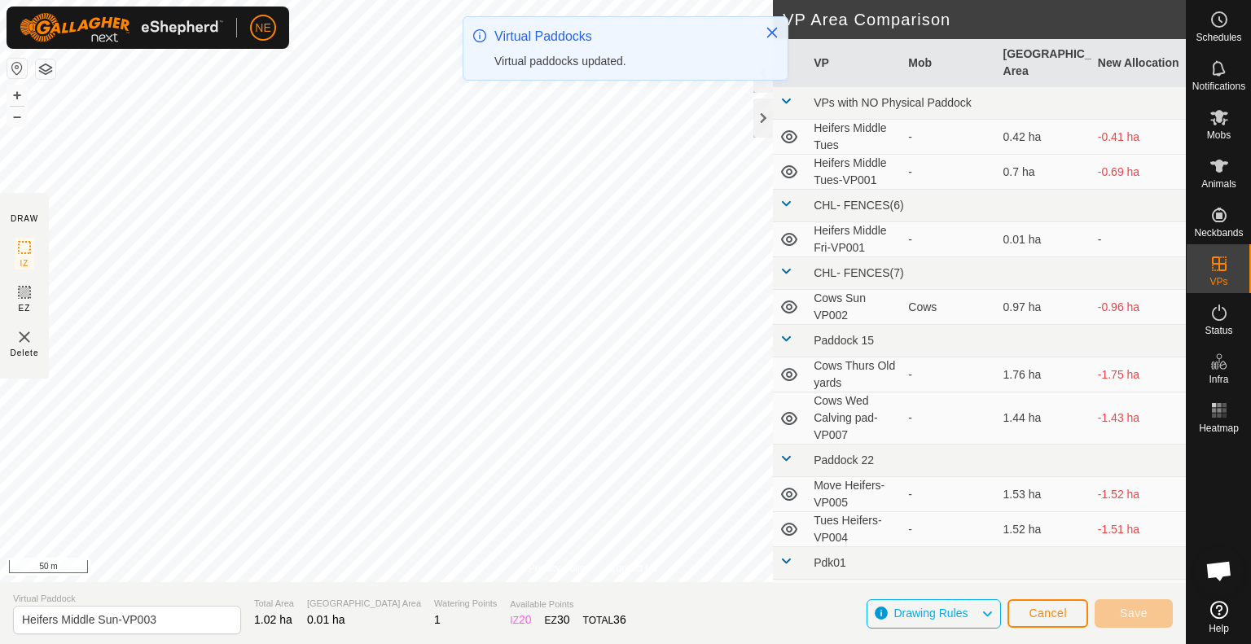 The height and width of the screenshot is (644, 1251). I want to click on td: Heifers Middle Fri-VP001, so click(855, 240).